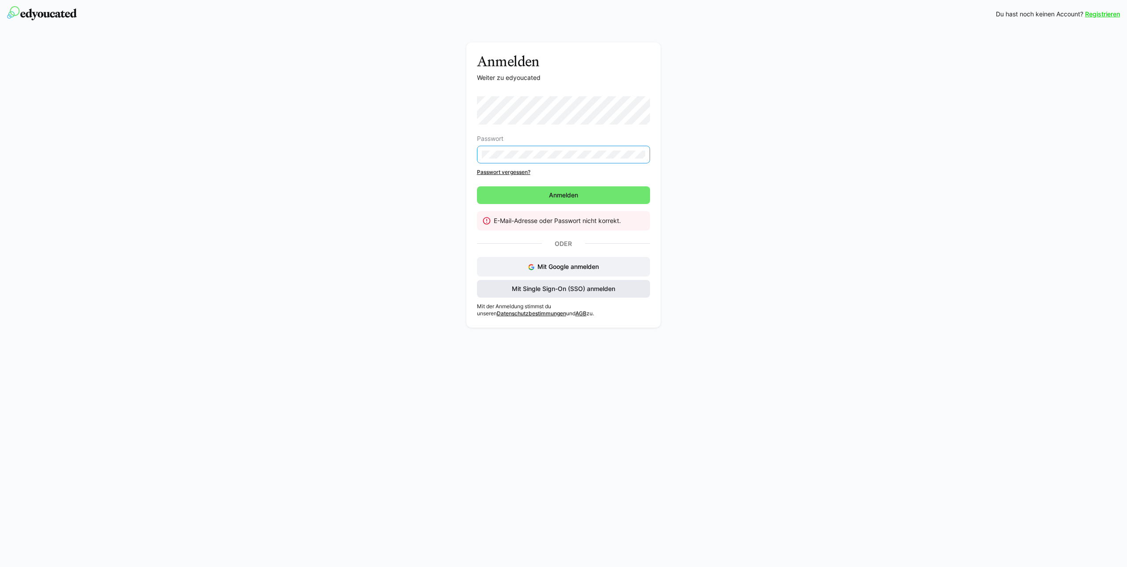 The height and width of the screenshot is (567, 1127). I want to click on span: Mit Google anmelden, so click(568, 266).